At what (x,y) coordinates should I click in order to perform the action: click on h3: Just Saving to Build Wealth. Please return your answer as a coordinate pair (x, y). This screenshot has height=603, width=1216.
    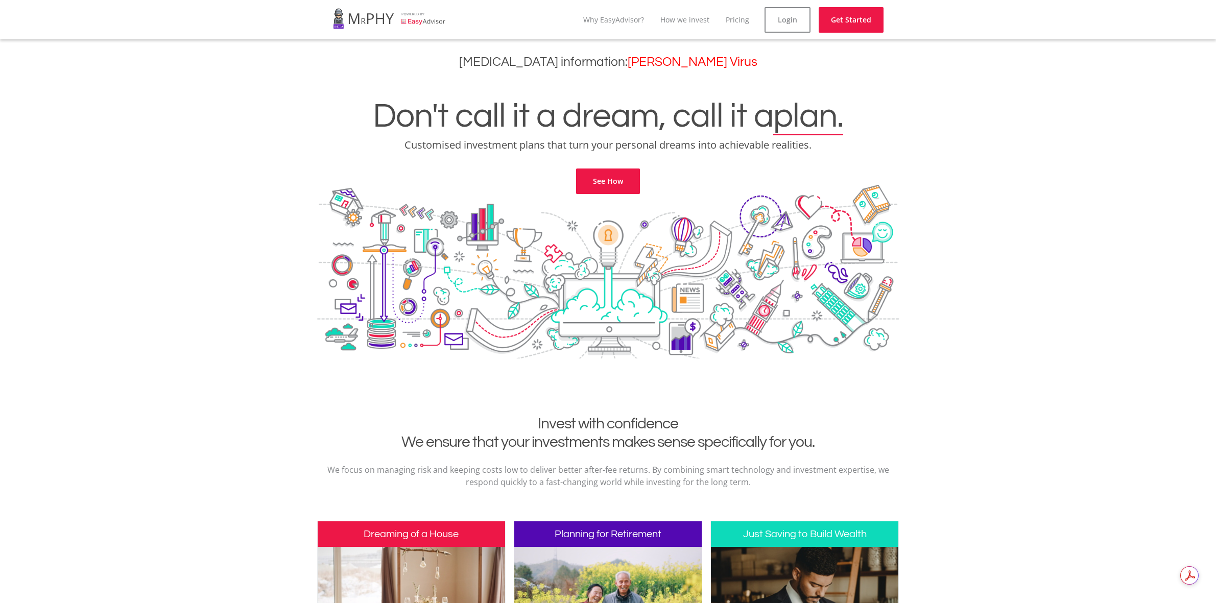
    Looking at the image, I should click on (804, 534).